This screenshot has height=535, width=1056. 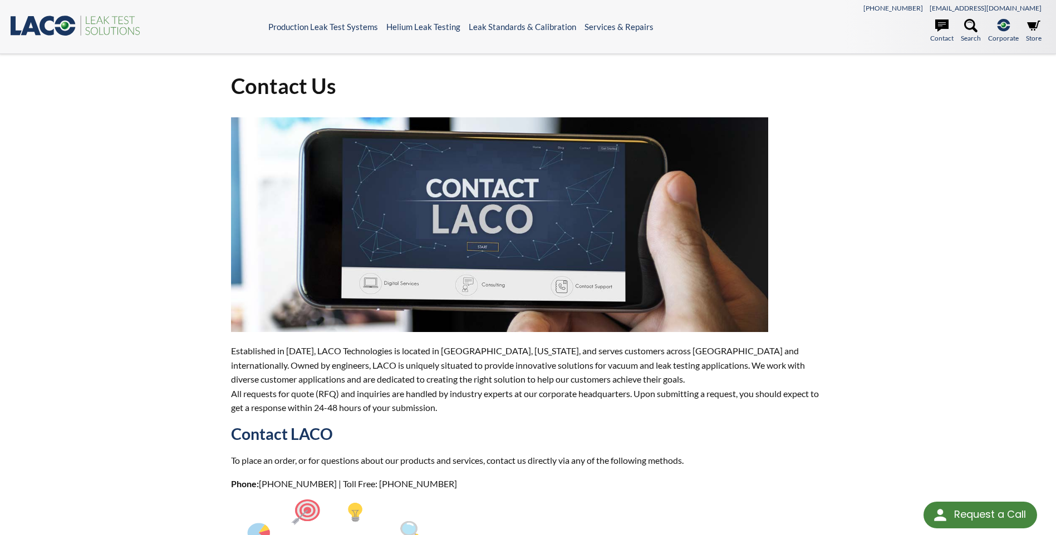 What do you see at coordinates (1034, 31) in the screenshot?
I see `a: Store` at bounding box center [1034, 31].